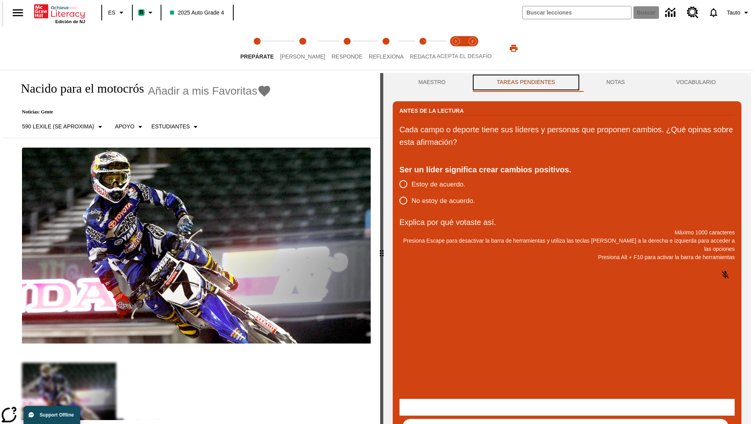 The image size is (754, 424). What do you see at coordinates (386, 48) in the screenshot?
I see `button: Reflexiona step 4 of 5` at bounding box center [386, 48].